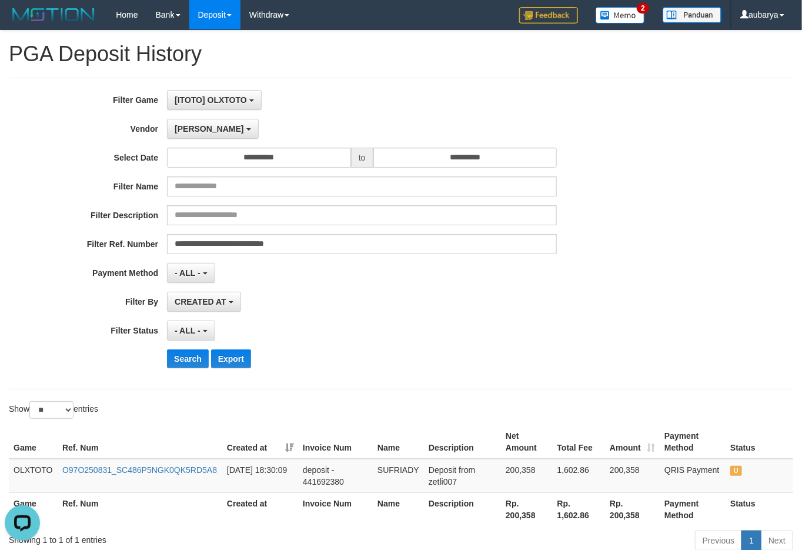 The height and width of the screenshot is (550, 802). What do you see at coordinates (54, 410) in the screenshot?
I see `label: Show entries` at bounding box center [54, 410].